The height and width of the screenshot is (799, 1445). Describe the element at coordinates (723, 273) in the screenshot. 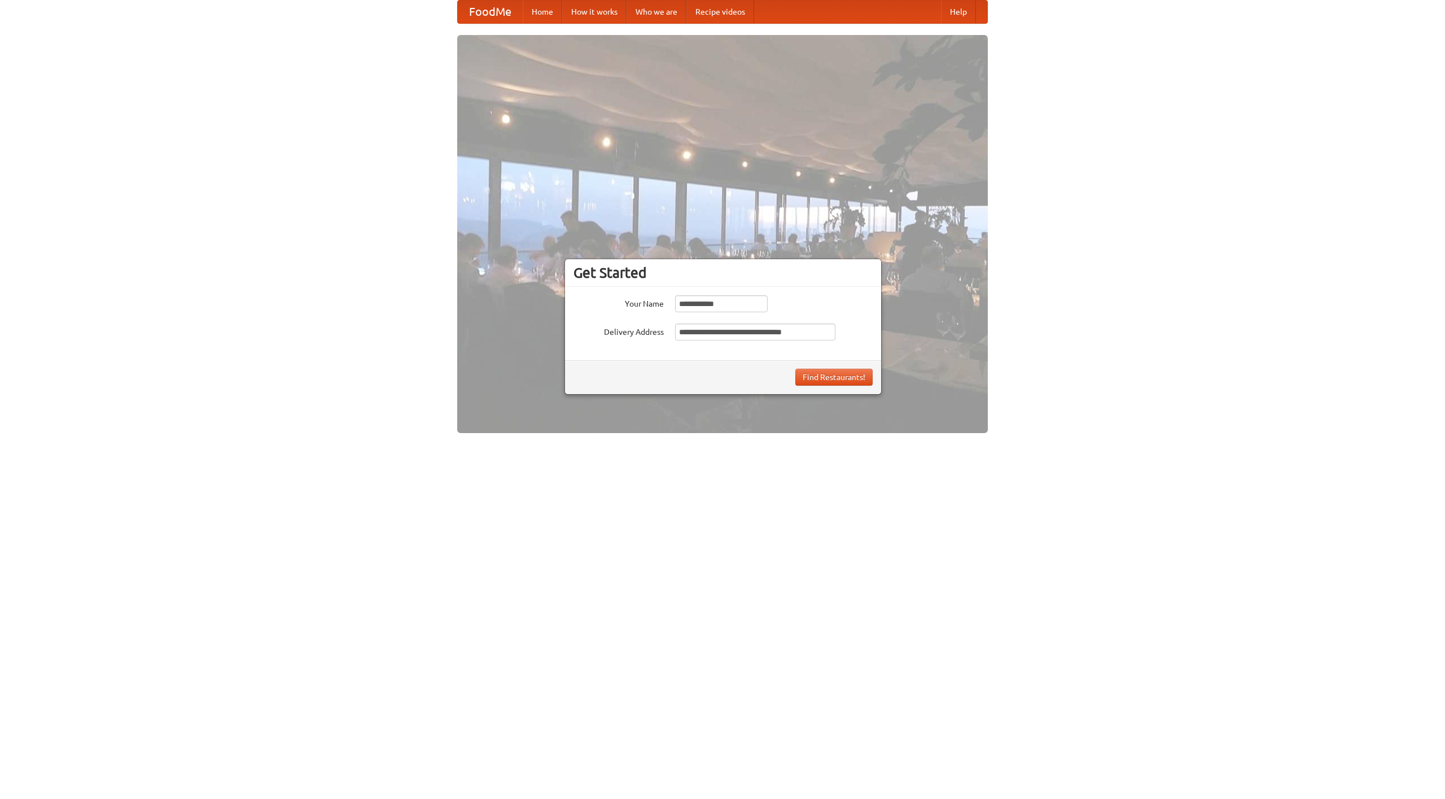

I see `h3: Get Started` at that location.